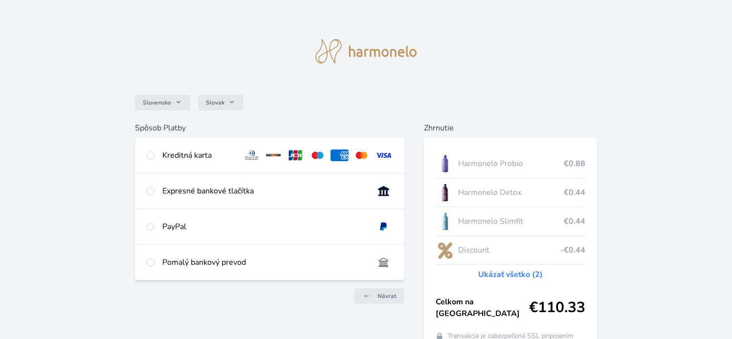 The image size is (732, 339). What do you see at coordinates (445, 193) in the screenshot?
I see `img: DETOX_se_stinem_x-lo.jpg` at bounding box center [445, 193].